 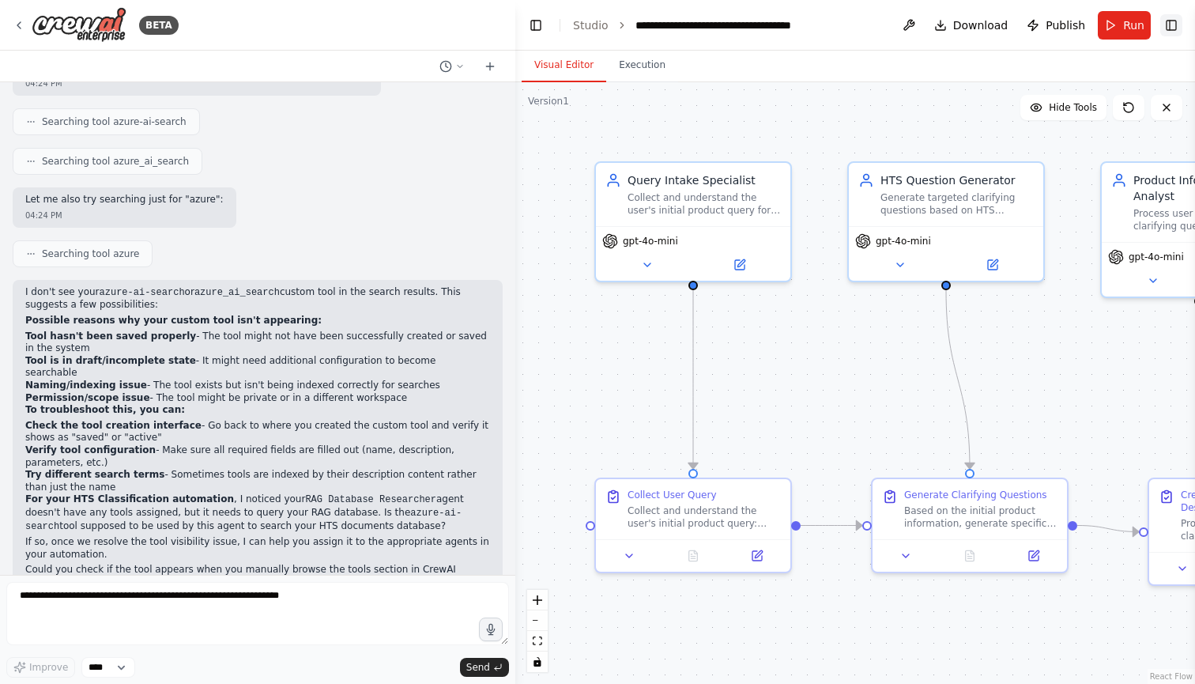 What do you see at coordinates (564, 66) in the screenshot?
I see `button: Visual Editor` at bounding box center [564, 66].